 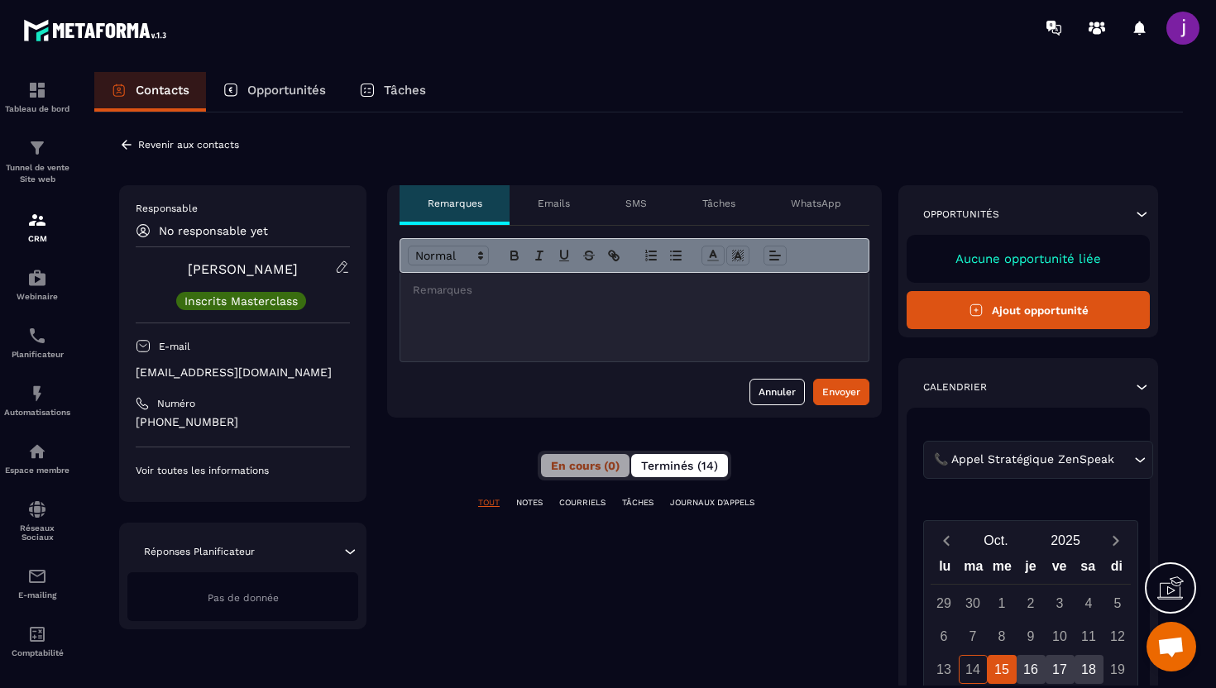 What do you see at coordinates (37, 161) in the screenshot?
I see `a: formationformationTunnel de vente Site web` at bounding box center [37, 161].